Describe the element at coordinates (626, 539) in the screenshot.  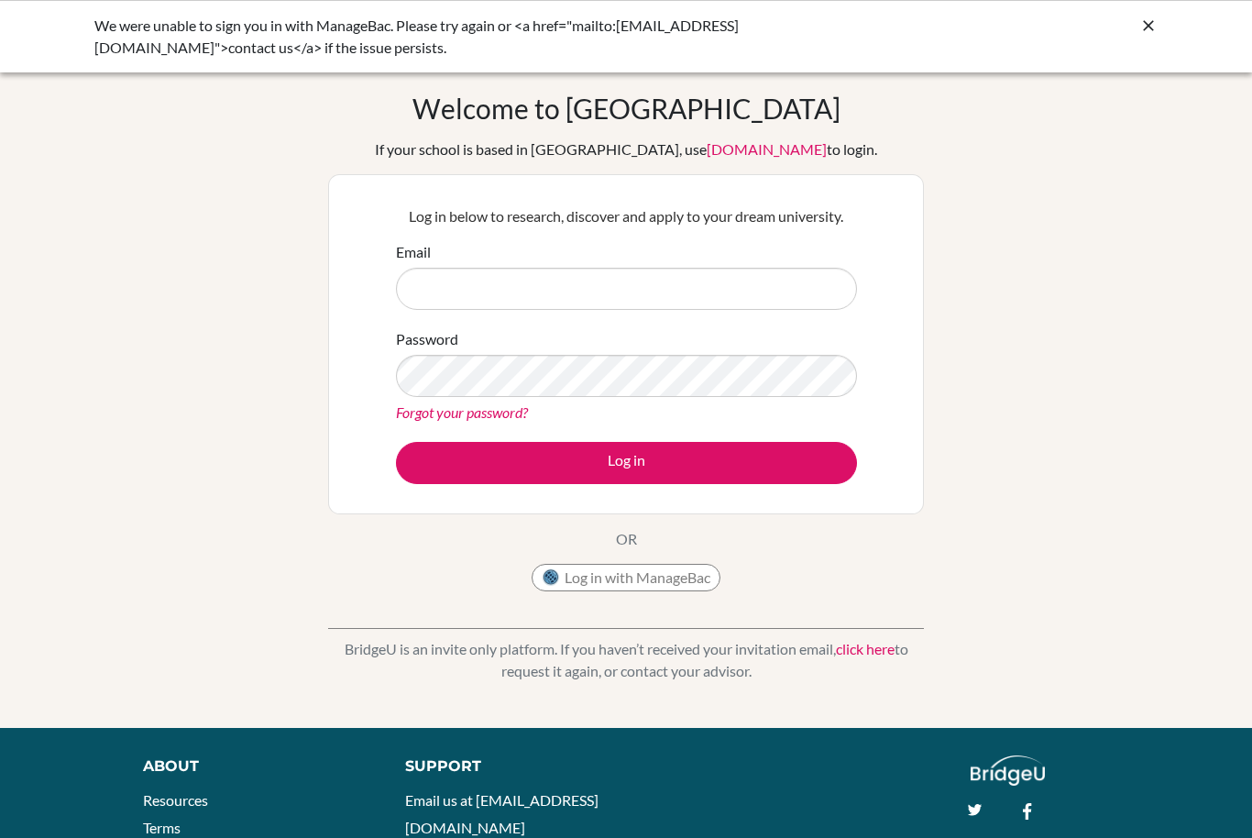
I see `p: OR` at that location.